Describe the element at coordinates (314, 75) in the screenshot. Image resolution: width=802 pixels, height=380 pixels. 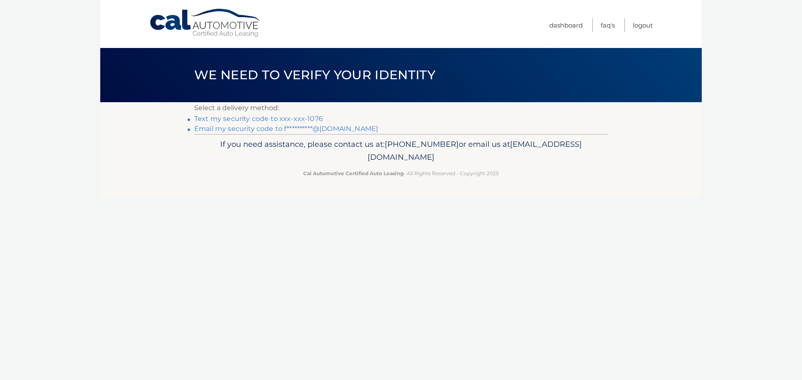
I see `span: We need to verify your identity` at that location.